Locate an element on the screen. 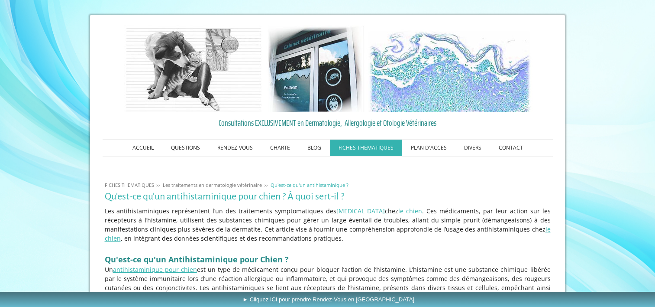  span: Qu'est-ce qu'un Antihistaminique pour Chien ? is located at coordinates (197, 259).